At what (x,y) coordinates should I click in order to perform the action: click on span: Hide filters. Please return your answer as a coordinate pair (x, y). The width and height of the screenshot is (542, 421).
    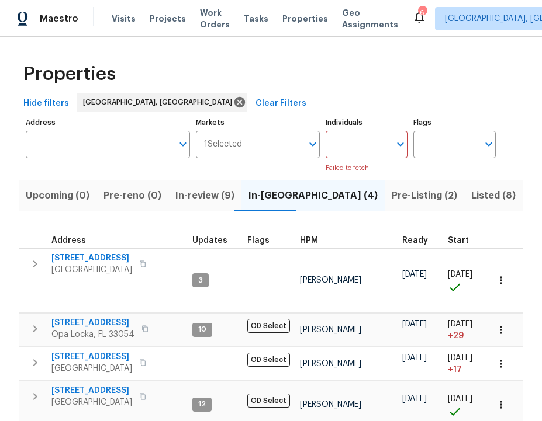
    Looking at the image, I should click on (46, 103).